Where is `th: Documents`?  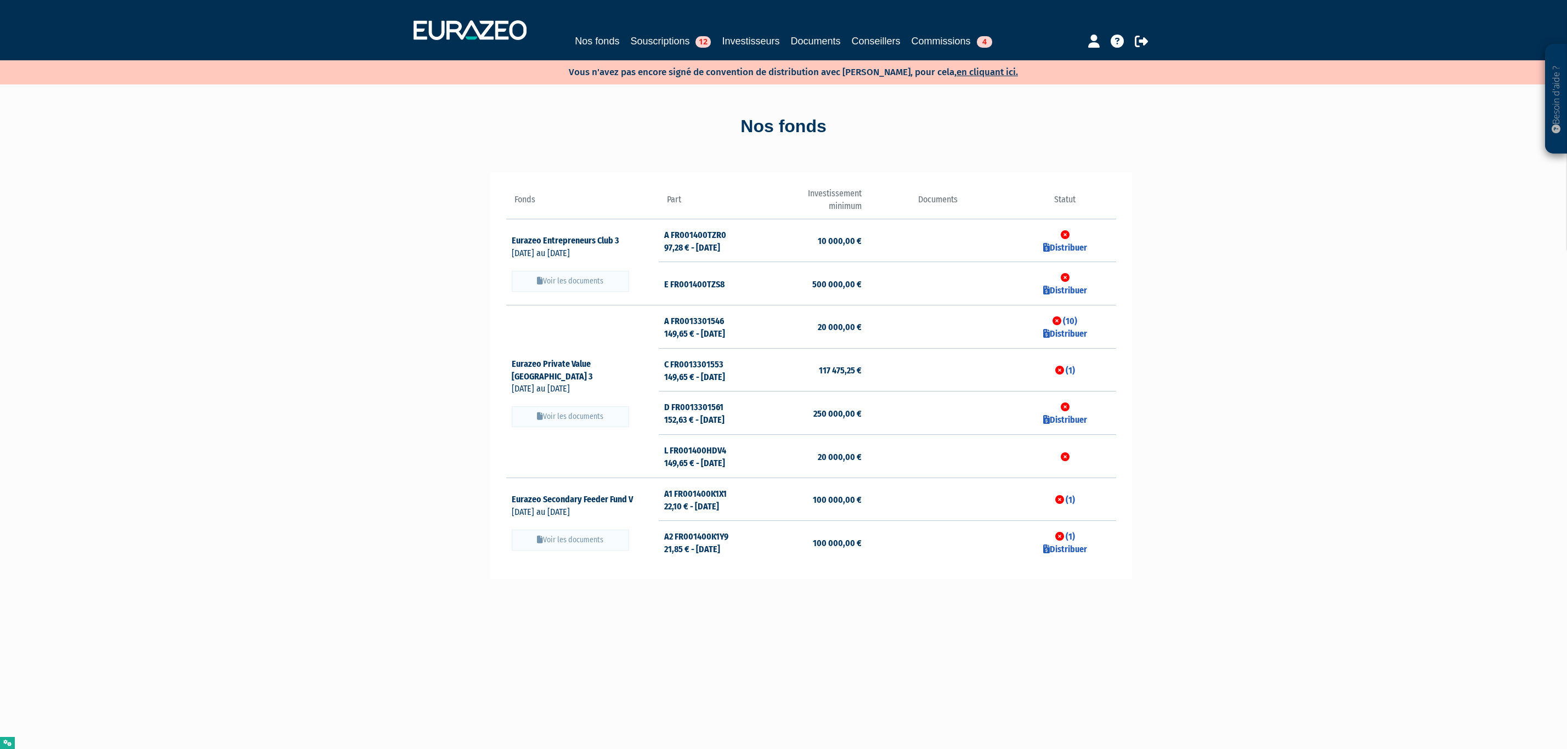 th: Documents is located at coordinates (938, 203).